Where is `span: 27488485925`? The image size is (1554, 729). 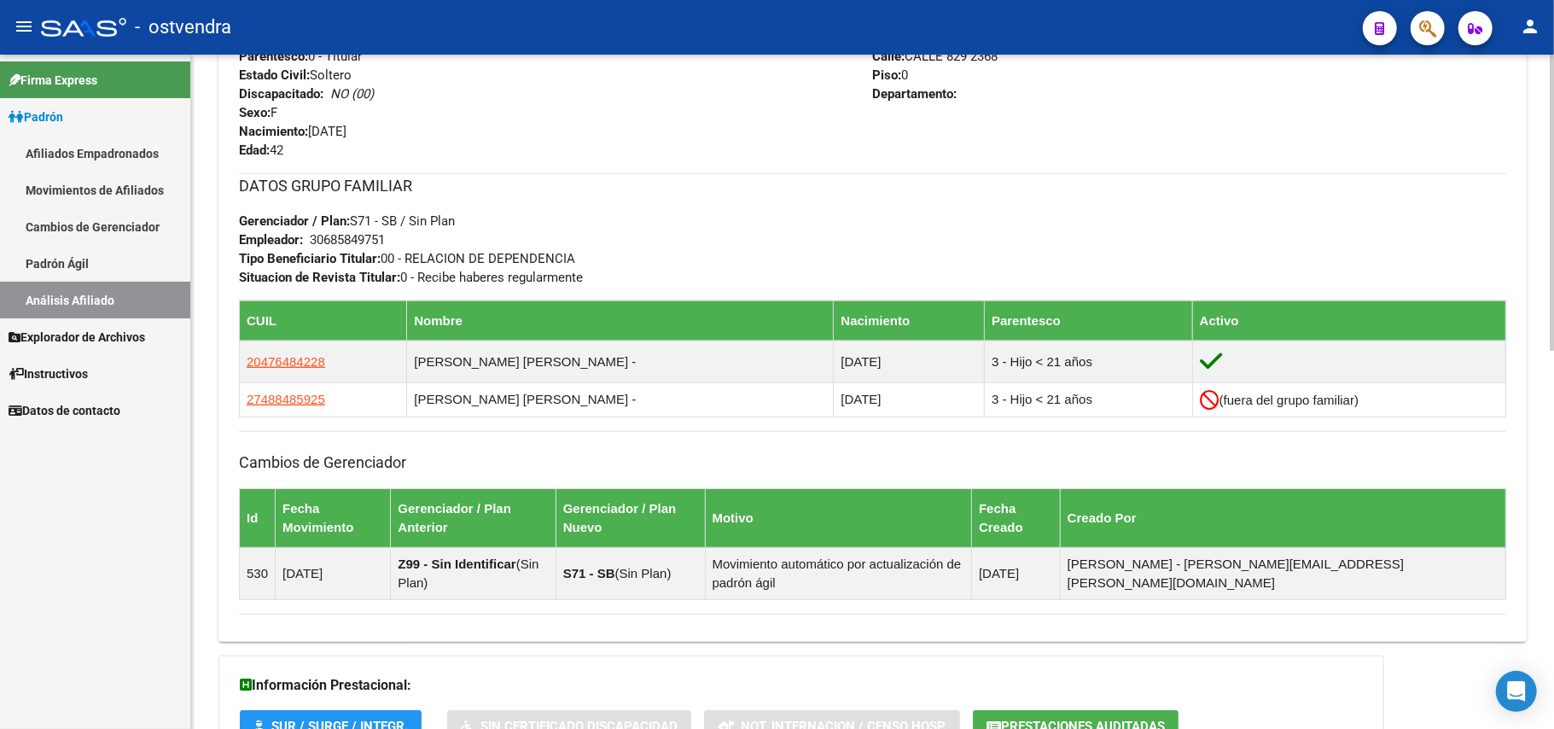 span: 27488485925 is located at coordinates (286, 399).